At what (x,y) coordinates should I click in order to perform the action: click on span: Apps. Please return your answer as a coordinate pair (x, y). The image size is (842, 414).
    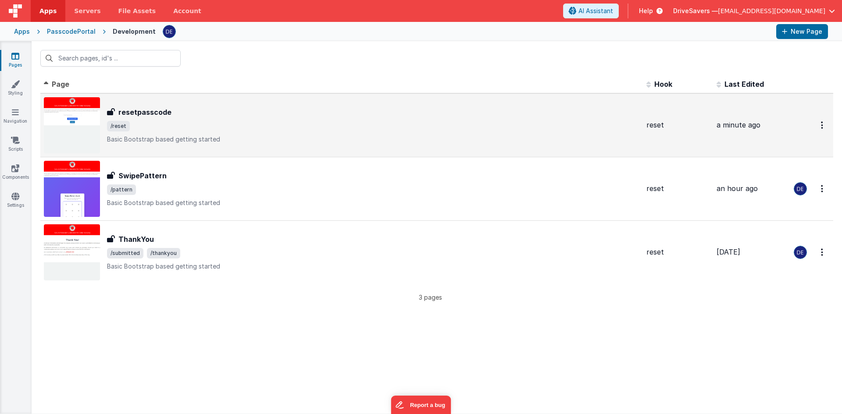
    Looking at the image, I should click on (48, 11).